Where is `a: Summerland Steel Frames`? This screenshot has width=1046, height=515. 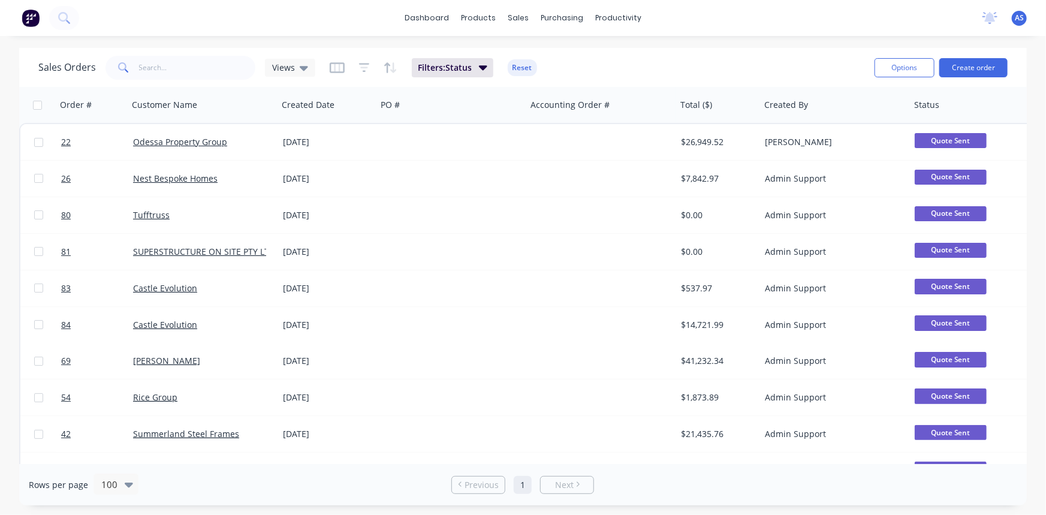
a: Summerland Steel Frames is located at coordinates (186, 434).